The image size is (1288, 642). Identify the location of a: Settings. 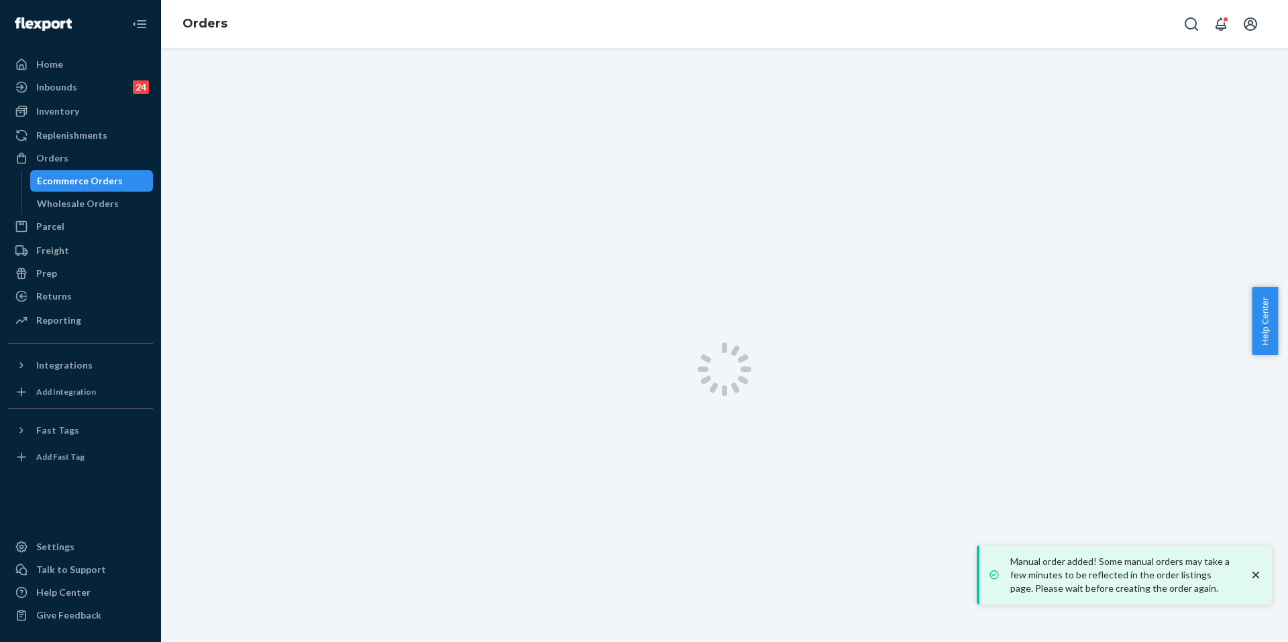
(80, 547).